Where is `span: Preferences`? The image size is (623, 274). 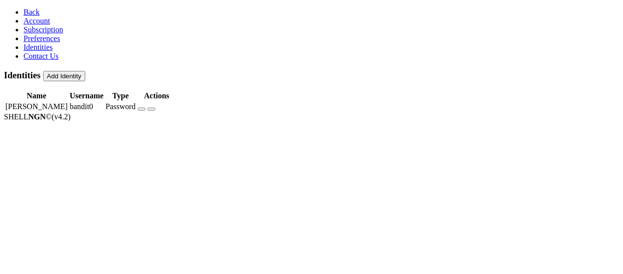 span: Preferences is located at coordinates (42, 38).